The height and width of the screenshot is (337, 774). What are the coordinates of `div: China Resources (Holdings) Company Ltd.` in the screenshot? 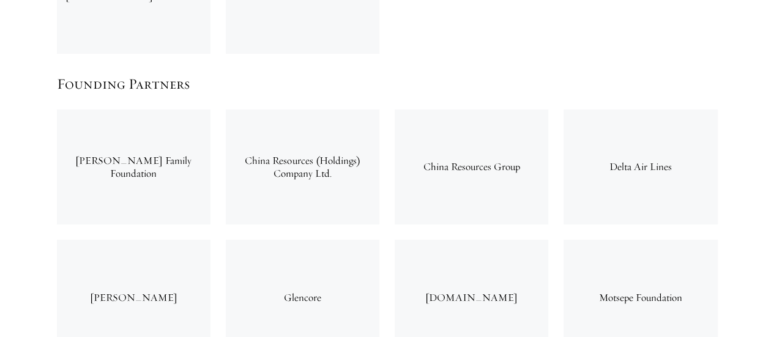 It's located at (302, 167).